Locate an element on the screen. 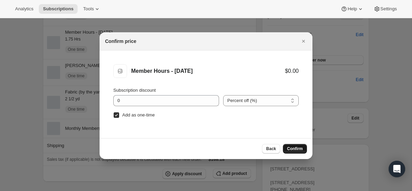 This screenshot has height=191, width=412. span: Tools is located at coordinates (88, 9).